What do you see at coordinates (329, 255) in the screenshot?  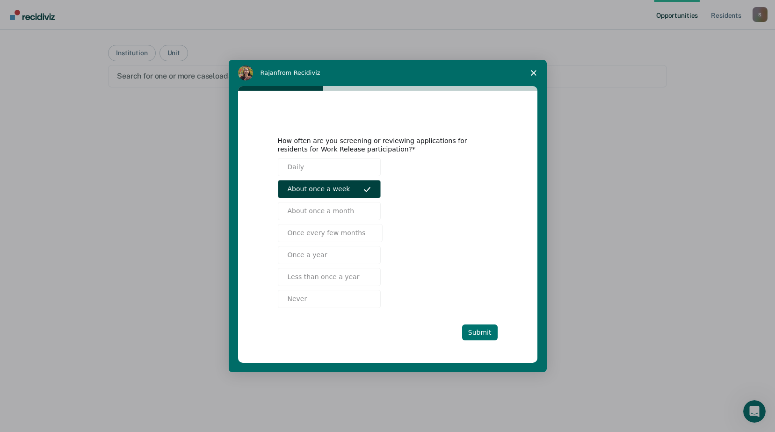 I see `button: Once a year` at bounding box center [329, 255].